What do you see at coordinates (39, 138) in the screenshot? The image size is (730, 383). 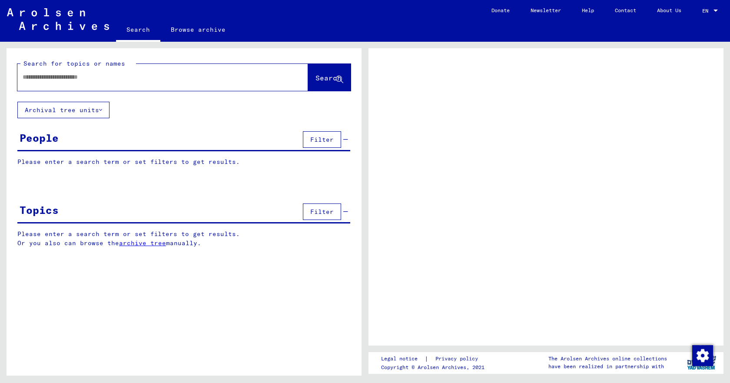 I see `div: People` at bounding box center [39, 138].